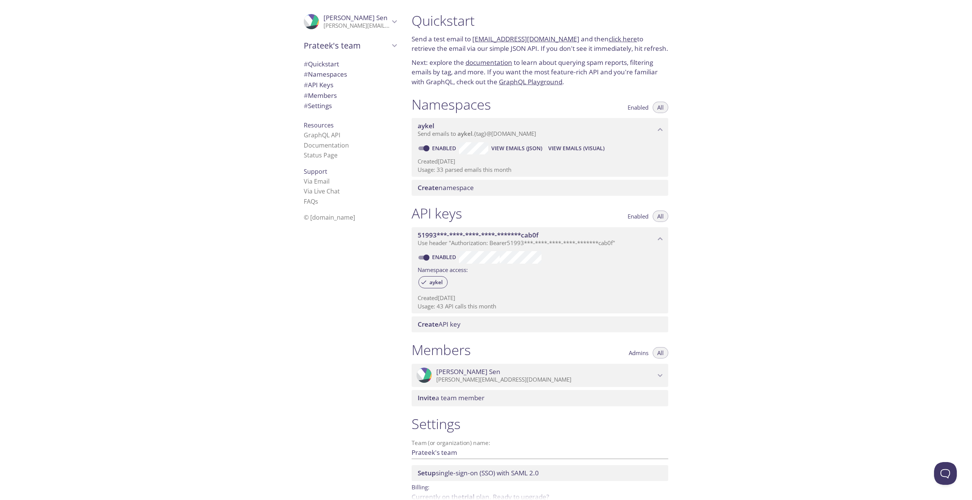 The height and width of the screenshot is (500, 972). Describe the element at coordinates (433, 282) in the screenshot. I see `div: aykel` at that location.